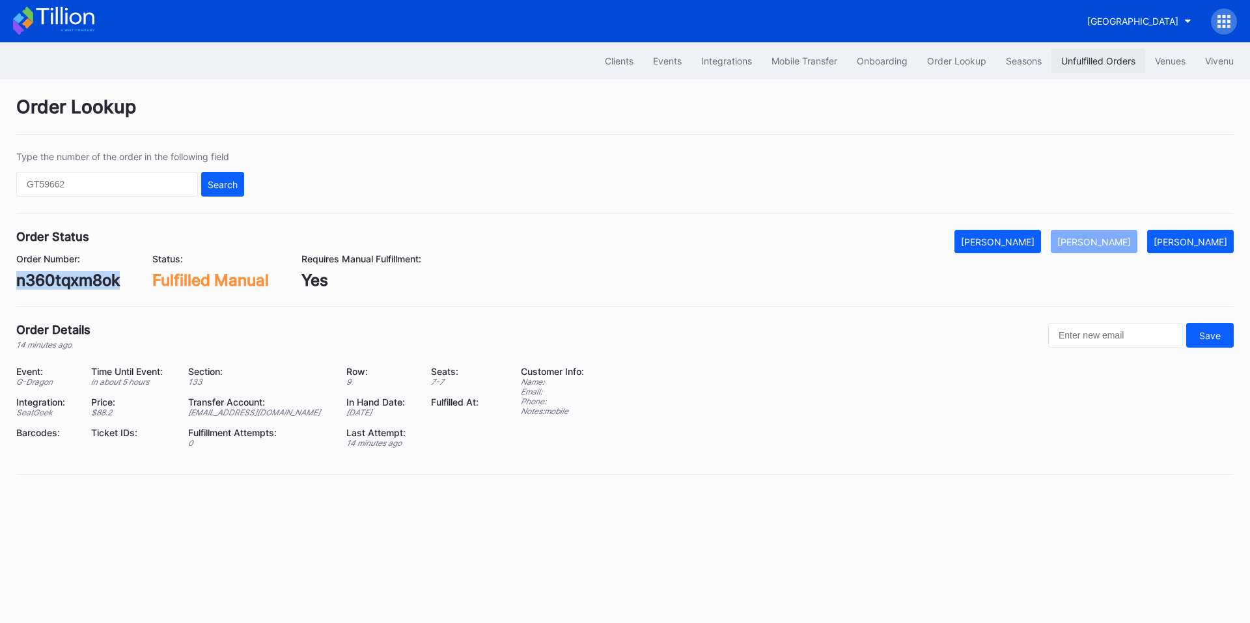  Describe the element at coordinates (1023, 61) in the screenshot. I see `button: Seasons` at that location.